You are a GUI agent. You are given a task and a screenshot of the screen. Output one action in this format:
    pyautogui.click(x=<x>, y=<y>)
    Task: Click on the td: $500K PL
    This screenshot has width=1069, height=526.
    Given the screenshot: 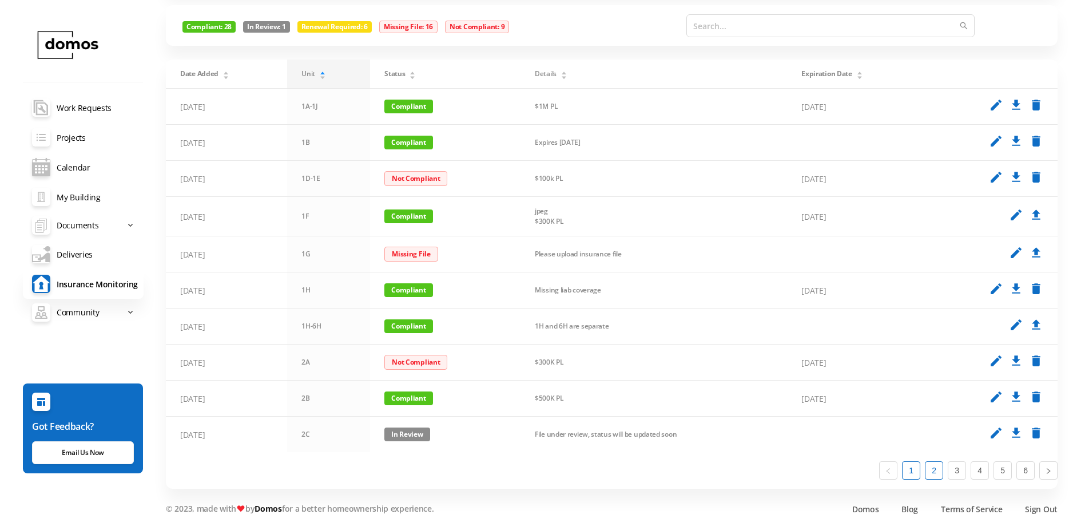 What is the action you would take?
    pyautogui.click(x=654, y=398)
    